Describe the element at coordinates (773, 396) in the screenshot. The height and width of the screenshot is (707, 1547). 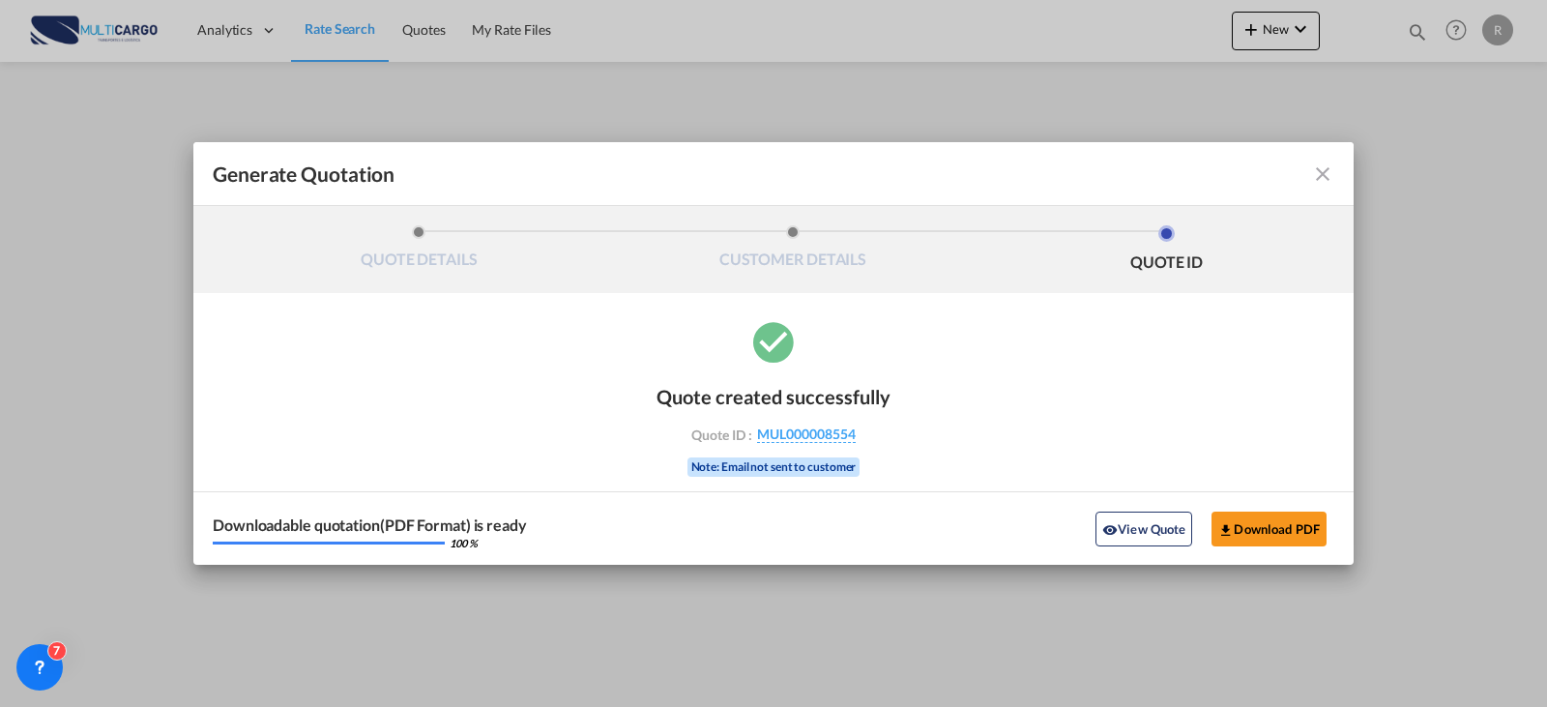
I see `div: Quote created successfully` at that location.